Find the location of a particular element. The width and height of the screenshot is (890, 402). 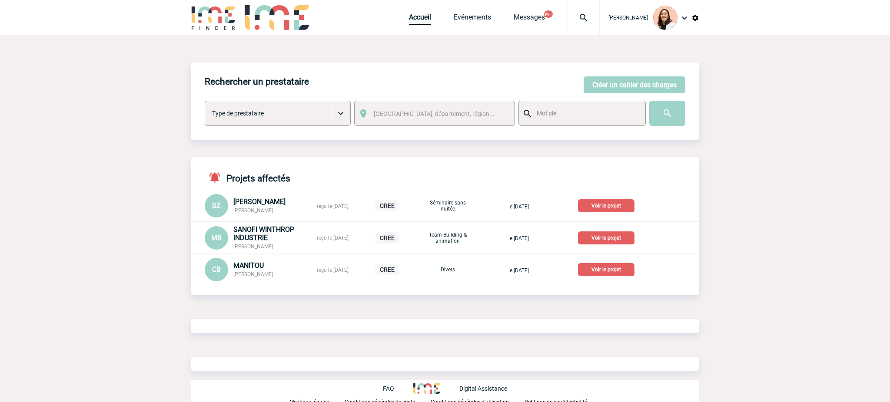

span: SANOFI WINTHROP INDUSTRIE is located at coordinates (264, 234).